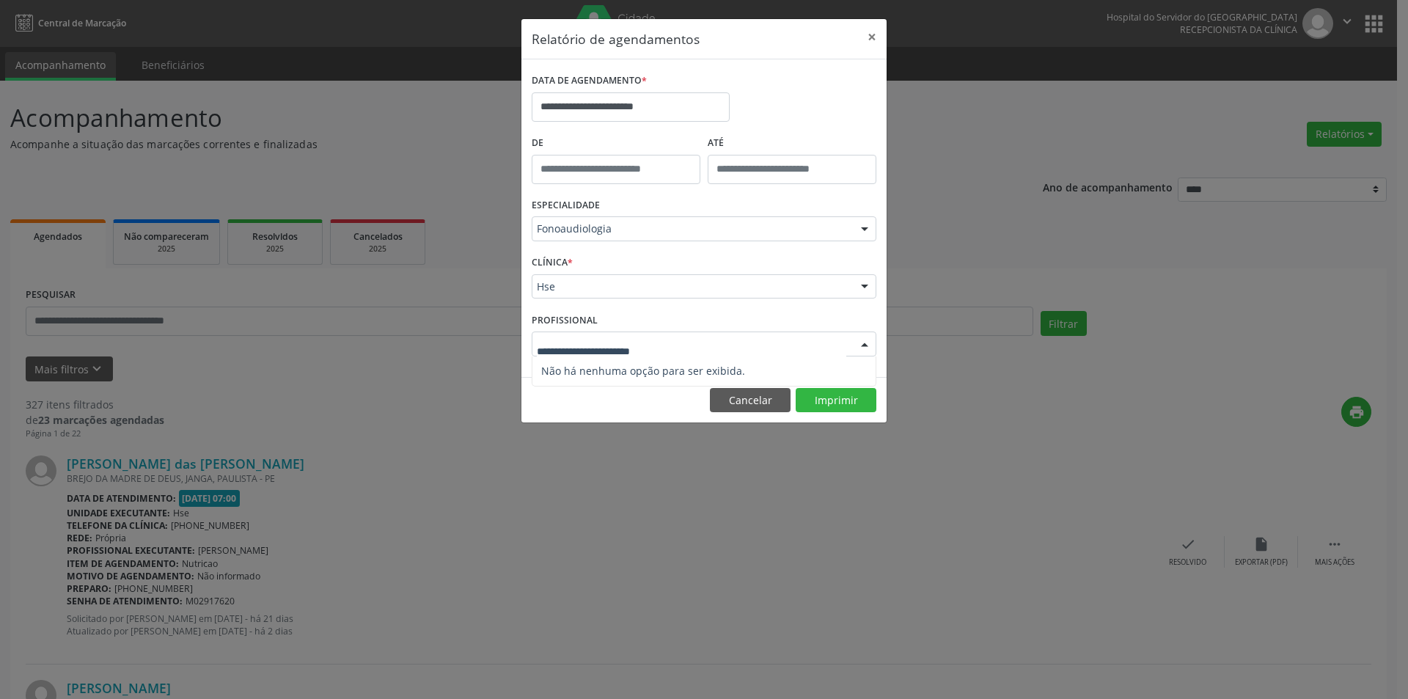 The image size is (1408, 699). I want to click on button: Close, so click(872, 37).